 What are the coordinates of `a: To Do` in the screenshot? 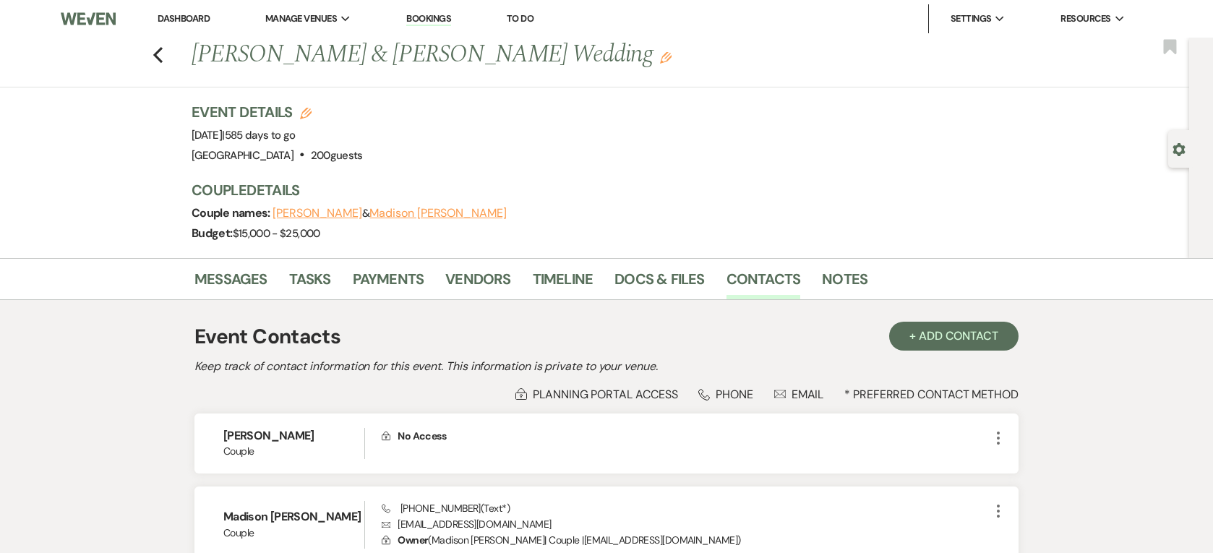 It's located at (520, 18).